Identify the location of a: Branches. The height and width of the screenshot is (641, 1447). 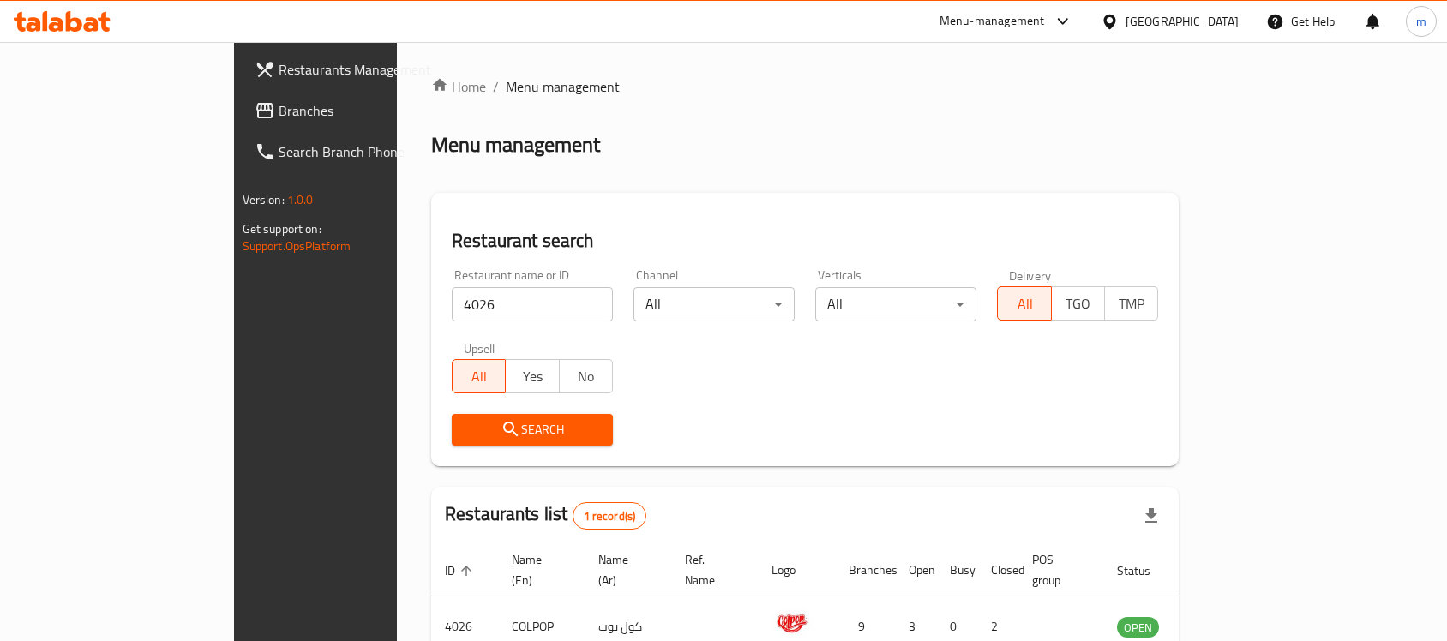
(358, 111).